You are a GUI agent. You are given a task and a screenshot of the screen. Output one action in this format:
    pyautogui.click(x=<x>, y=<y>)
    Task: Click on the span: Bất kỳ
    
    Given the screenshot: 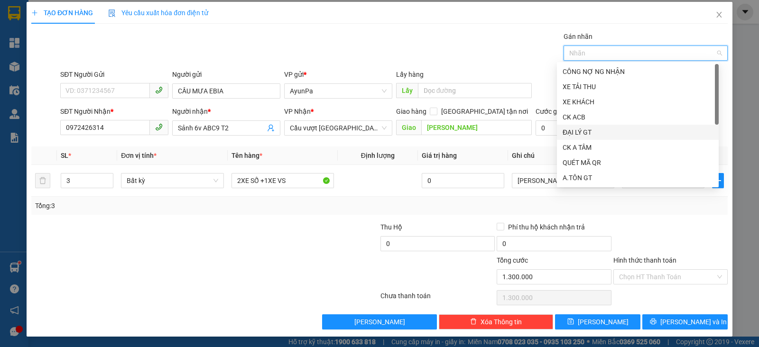 What is the action you would take?
    pyautogui.click(x=172, y=181)
    